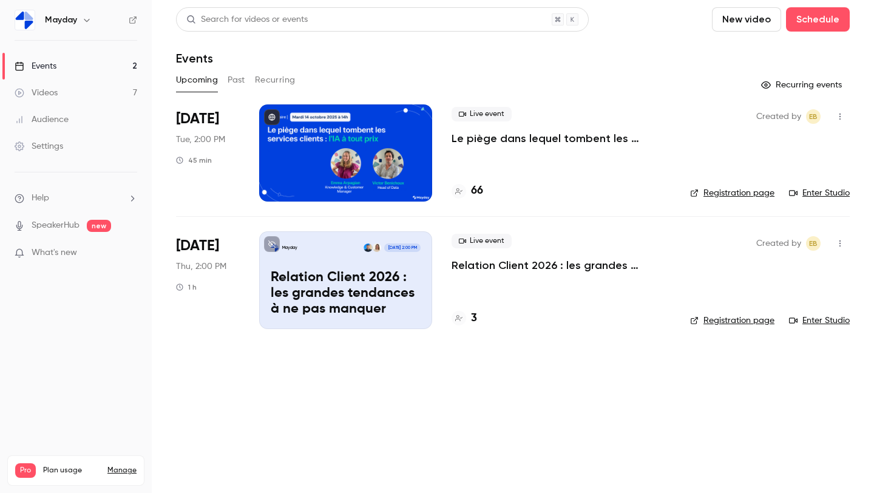 This screenshot has width=874, height=493. I want to click on div: Audience, so click(41, 120).